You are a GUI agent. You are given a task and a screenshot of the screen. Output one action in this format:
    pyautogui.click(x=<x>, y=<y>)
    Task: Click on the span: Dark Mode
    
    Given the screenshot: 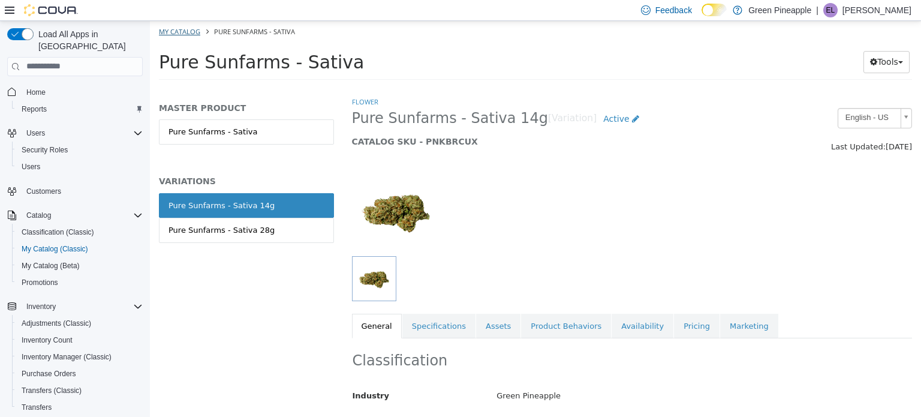 What is the action you would take?
    pyautogui.click(x=702, y=16)
    